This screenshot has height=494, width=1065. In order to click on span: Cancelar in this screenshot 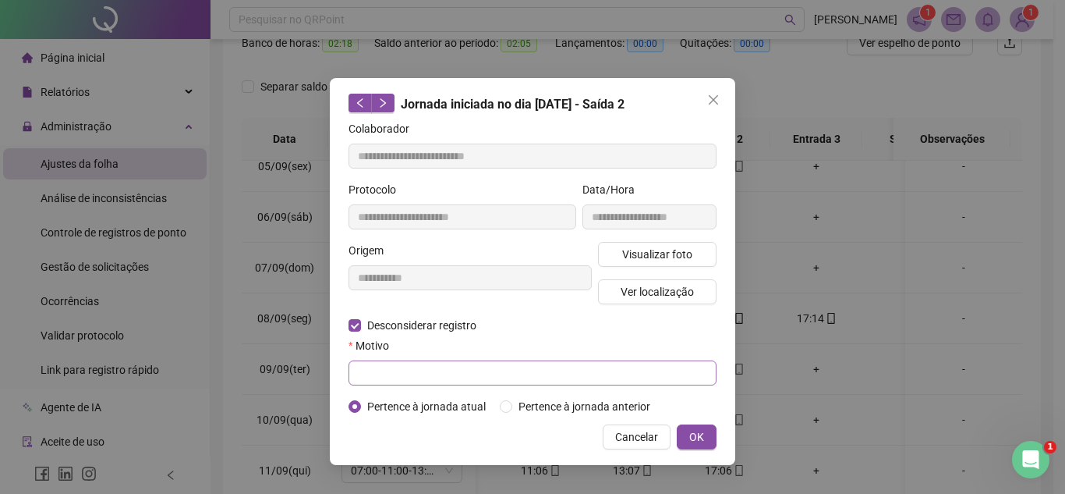, I will do `click(636, 437)`.